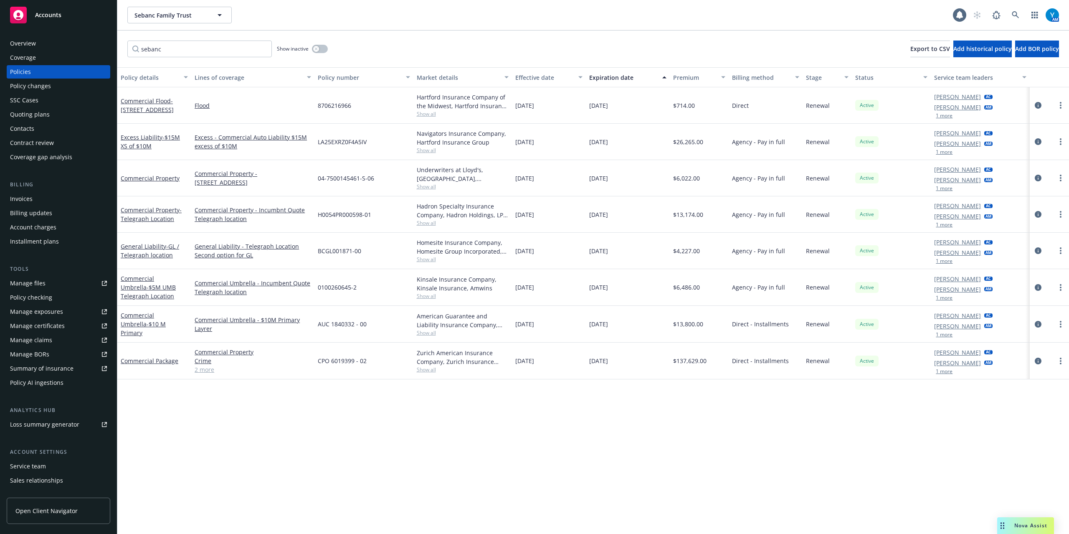 The width and height of the screenshot is (1069, 534). Describe the element at coordinates (364, 77) in the screenshot. I see `button: Policy number` at that location.